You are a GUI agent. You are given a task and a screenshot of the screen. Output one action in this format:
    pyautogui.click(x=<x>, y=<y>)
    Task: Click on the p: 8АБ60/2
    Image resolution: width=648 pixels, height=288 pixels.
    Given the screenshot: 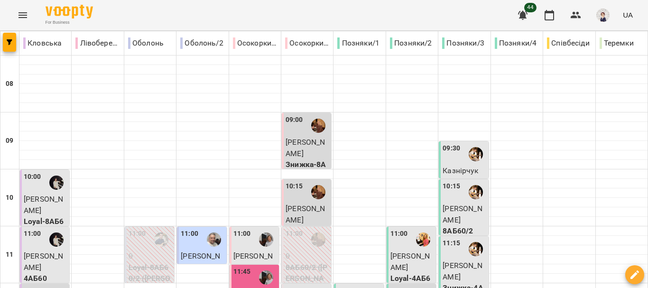 What is the action you would take?
    pyautogui.click(x=465, y=231)
    